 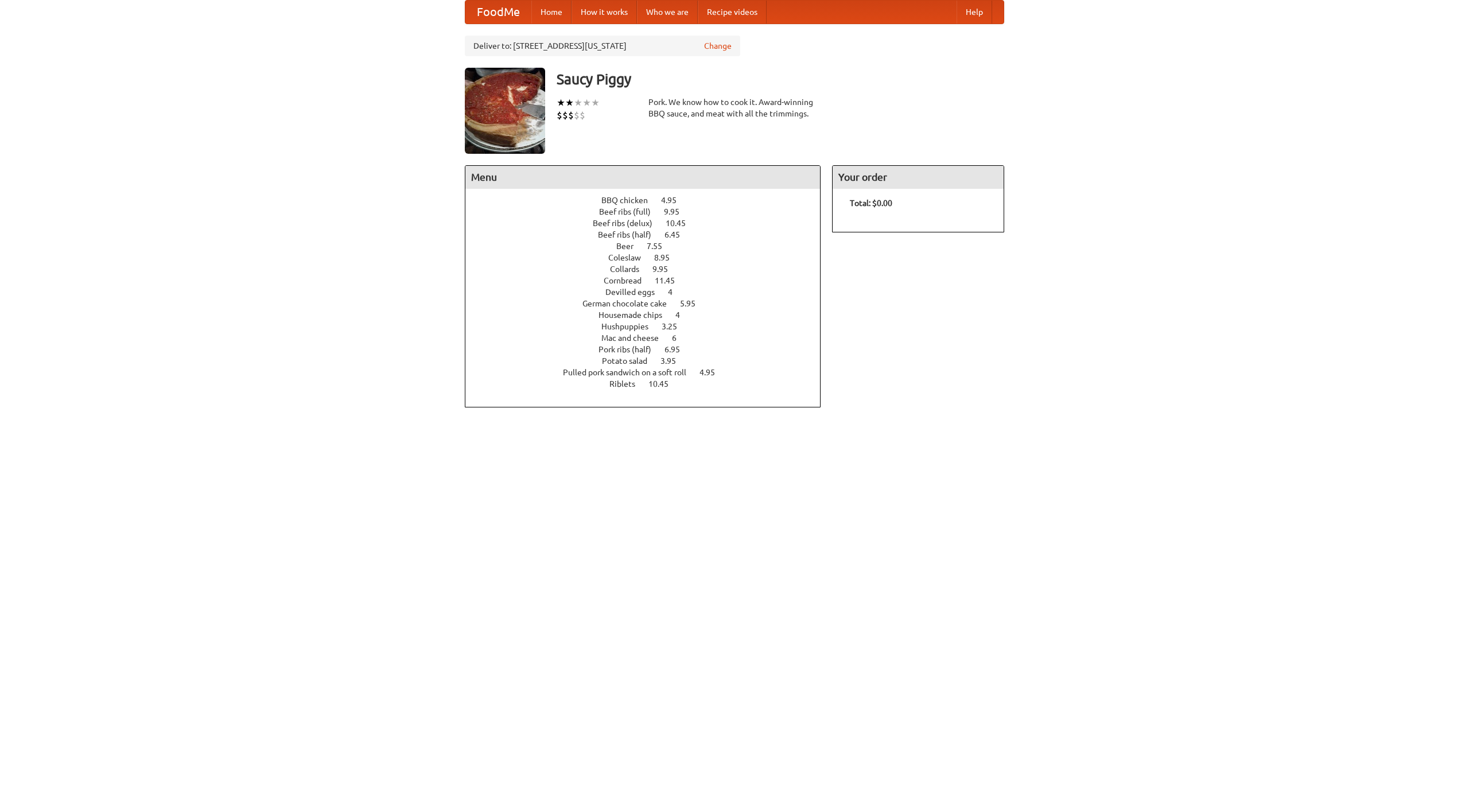 I want to click on span: 7.55, so click(x=660, y=246).